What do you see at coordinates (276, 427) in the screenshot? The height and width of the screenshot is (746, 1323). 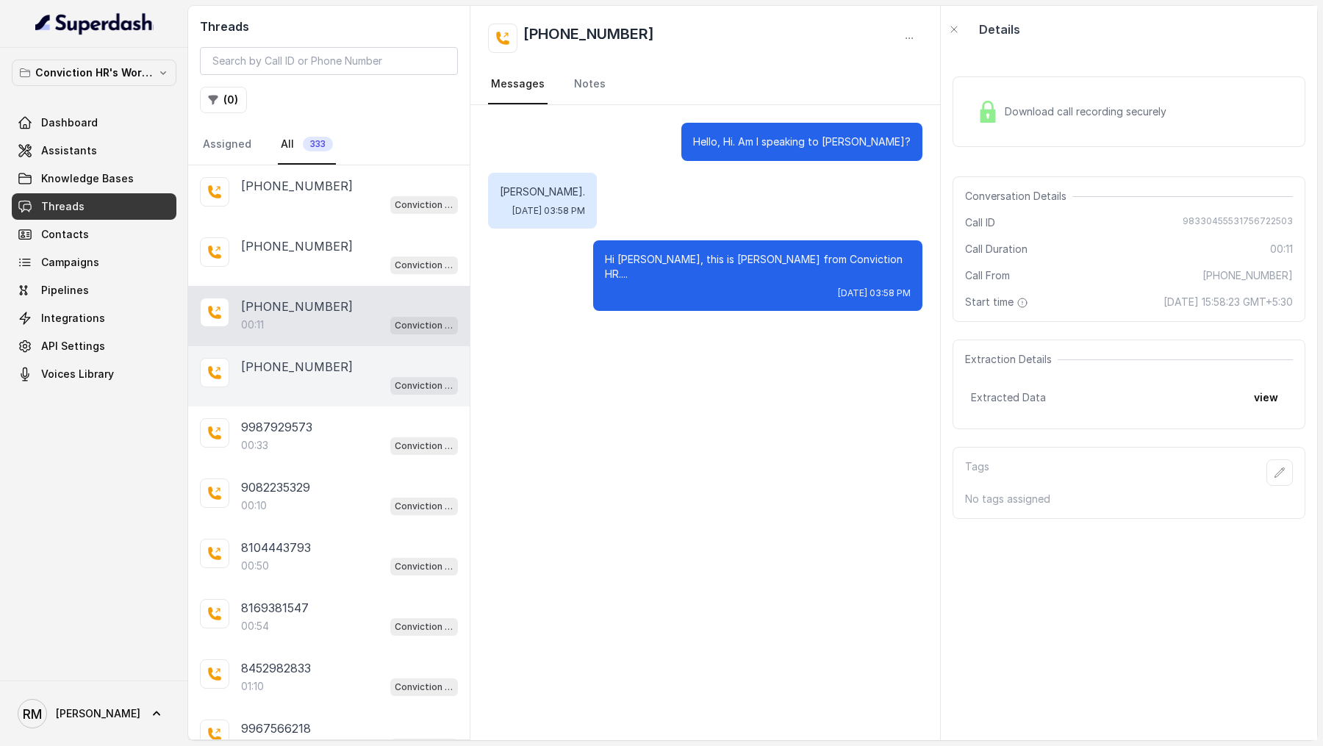 I see `p: 9987929573` at bounding box center [276, 427].